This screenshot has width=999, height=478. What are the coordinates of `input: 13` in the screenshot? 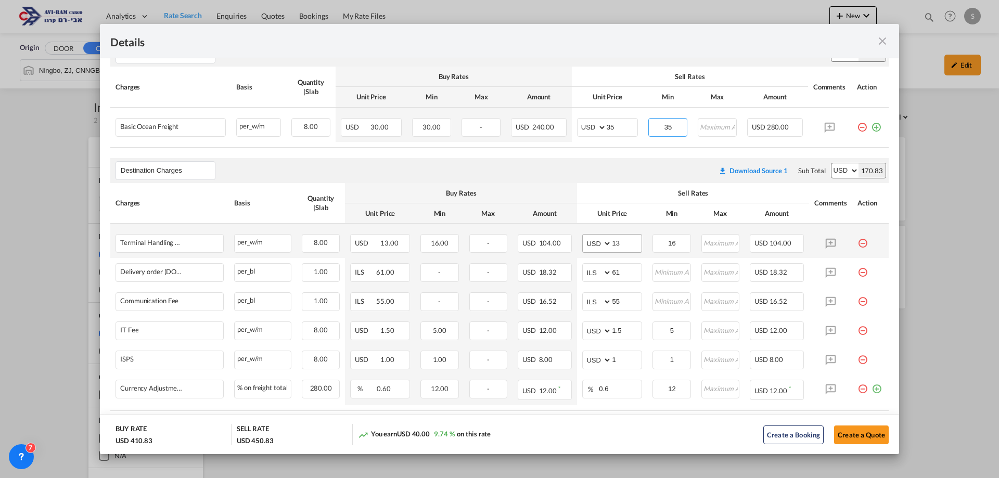 It's located at (627, 243).